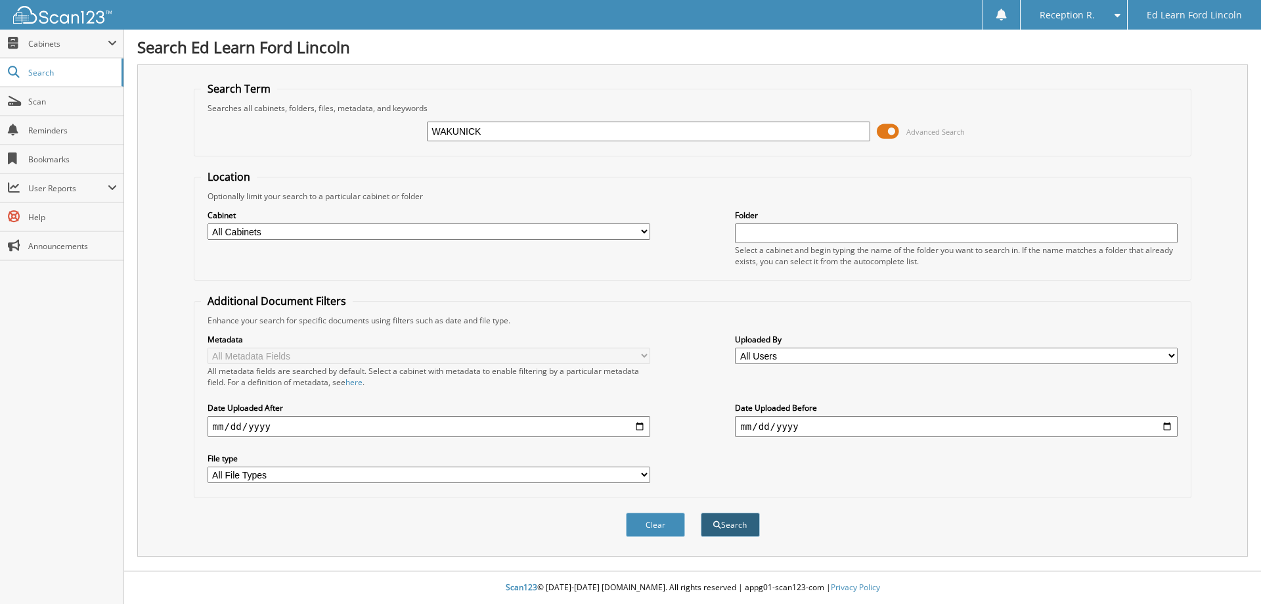 The width and height of the screenshot is (1261, 604). Describe the element at coordinates (429, 458) in the screenshot. I see `label: File type` at that location.